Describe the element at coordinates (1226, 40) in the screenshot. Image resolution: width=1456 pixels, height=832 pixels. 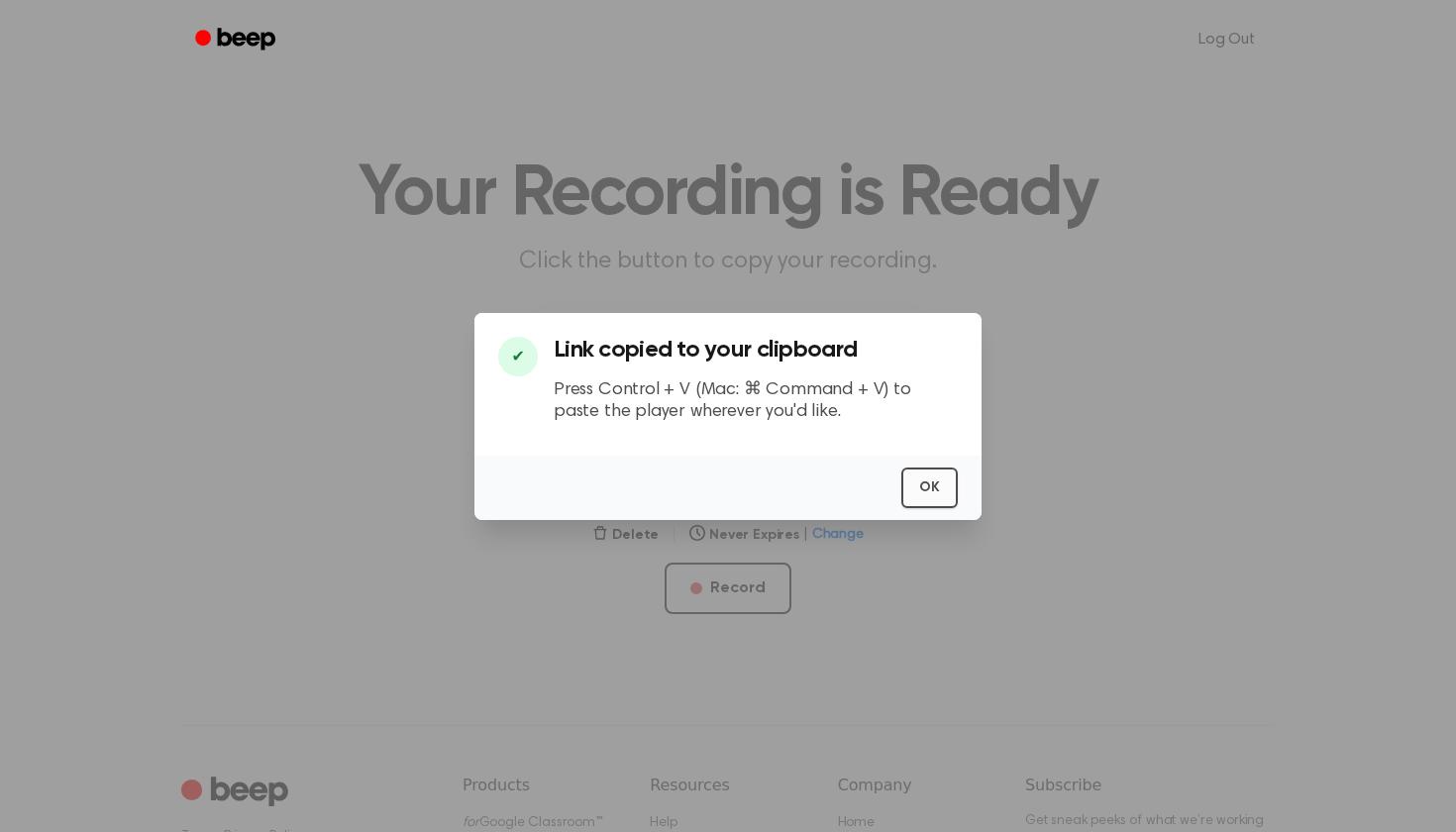
I see `a: Log Out` at that location.